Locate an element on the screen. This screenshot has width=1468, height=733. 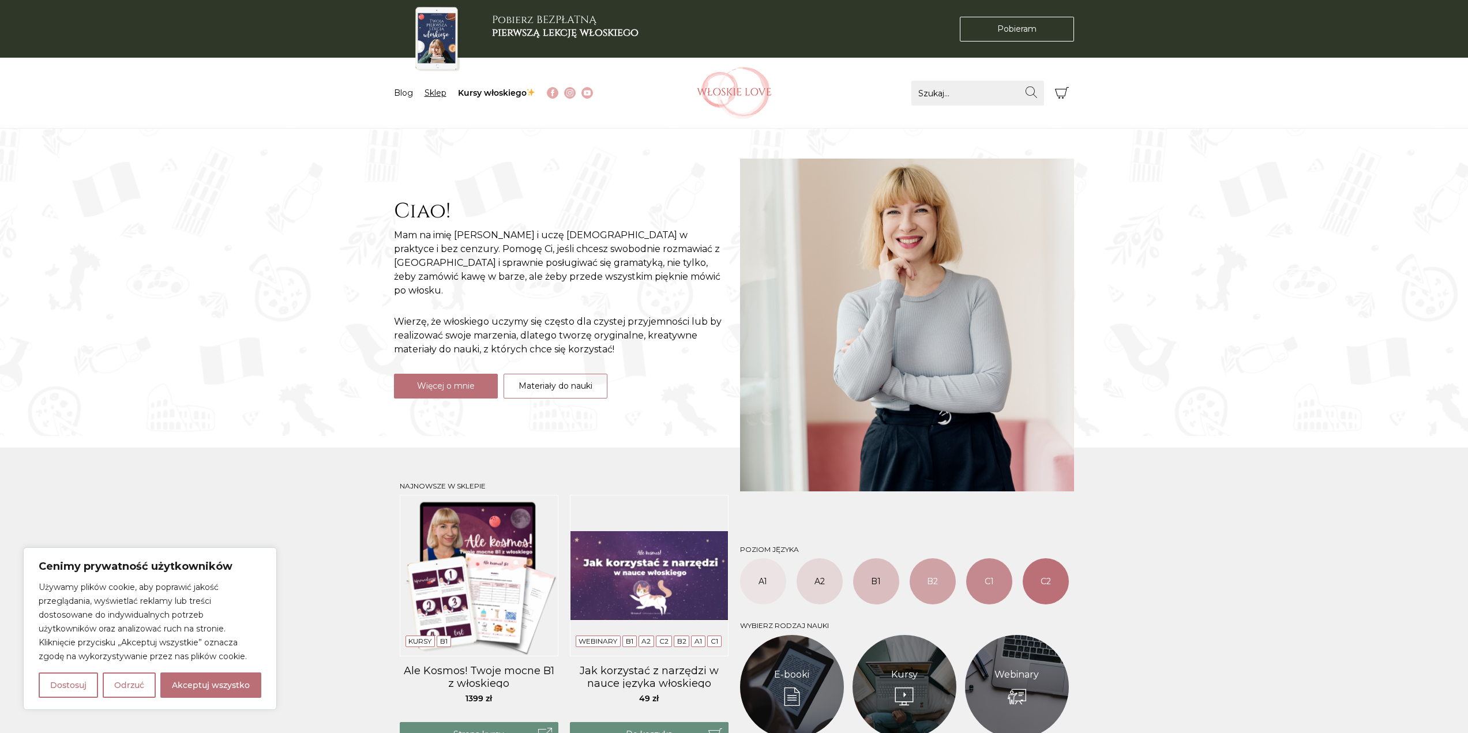
span: 49 is located at coordinates (649, 699).